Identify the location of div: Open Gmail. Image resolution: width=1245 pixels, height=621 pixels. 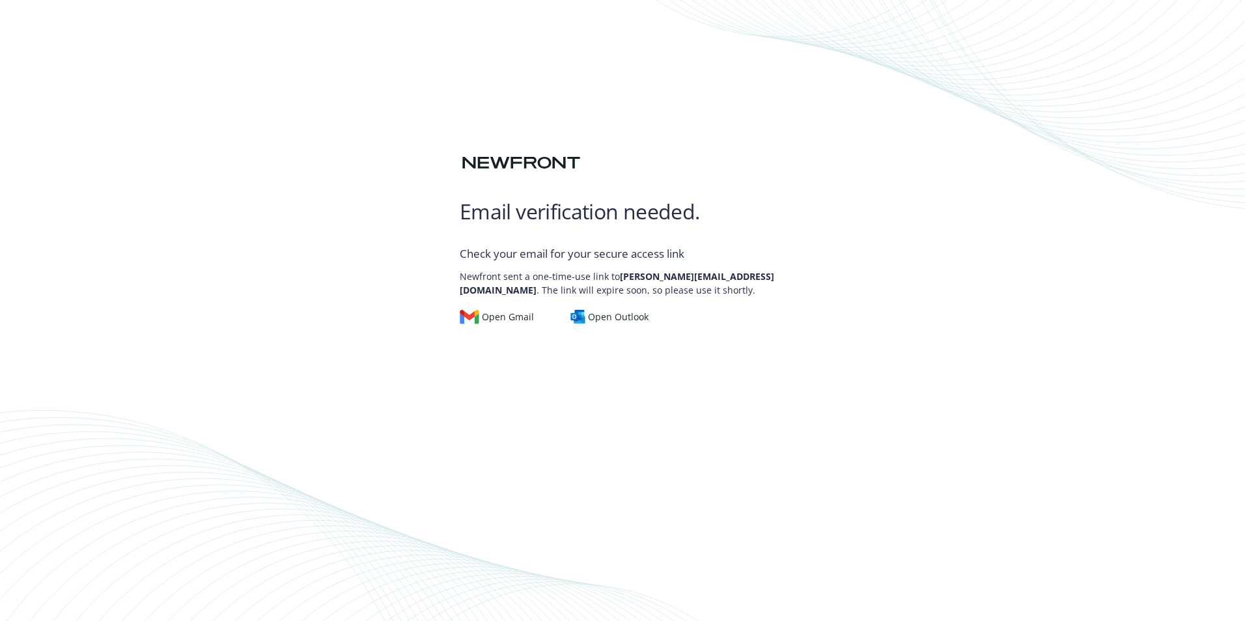
(497, 317).